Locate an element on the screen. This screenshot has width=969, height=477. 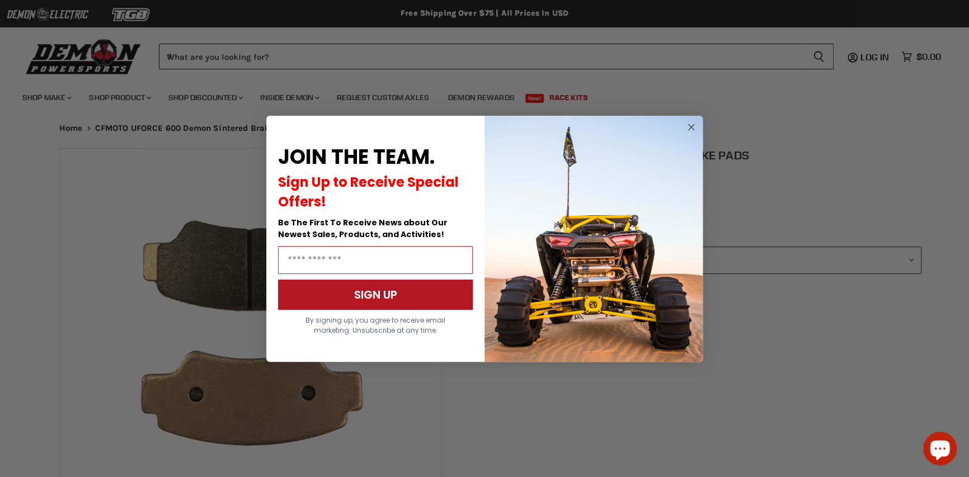
button: Close dialog is located at coordinates (691, 127).